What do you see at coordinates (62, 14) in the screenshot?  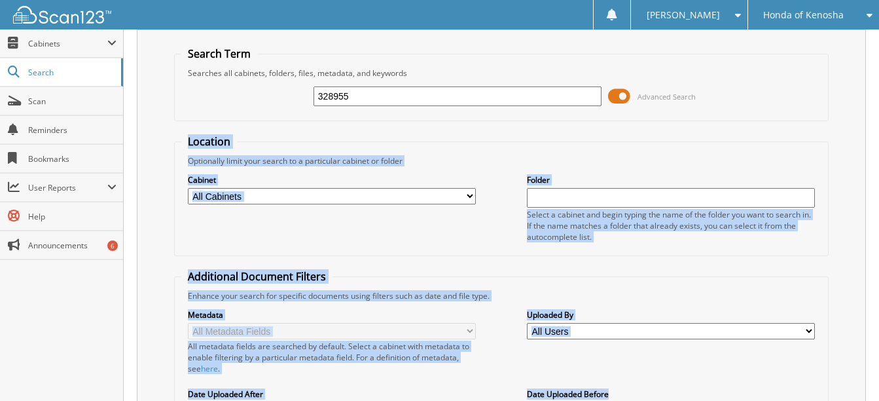 I see `img: scan123-logo-white.svg` at bounding box center [62, 14].